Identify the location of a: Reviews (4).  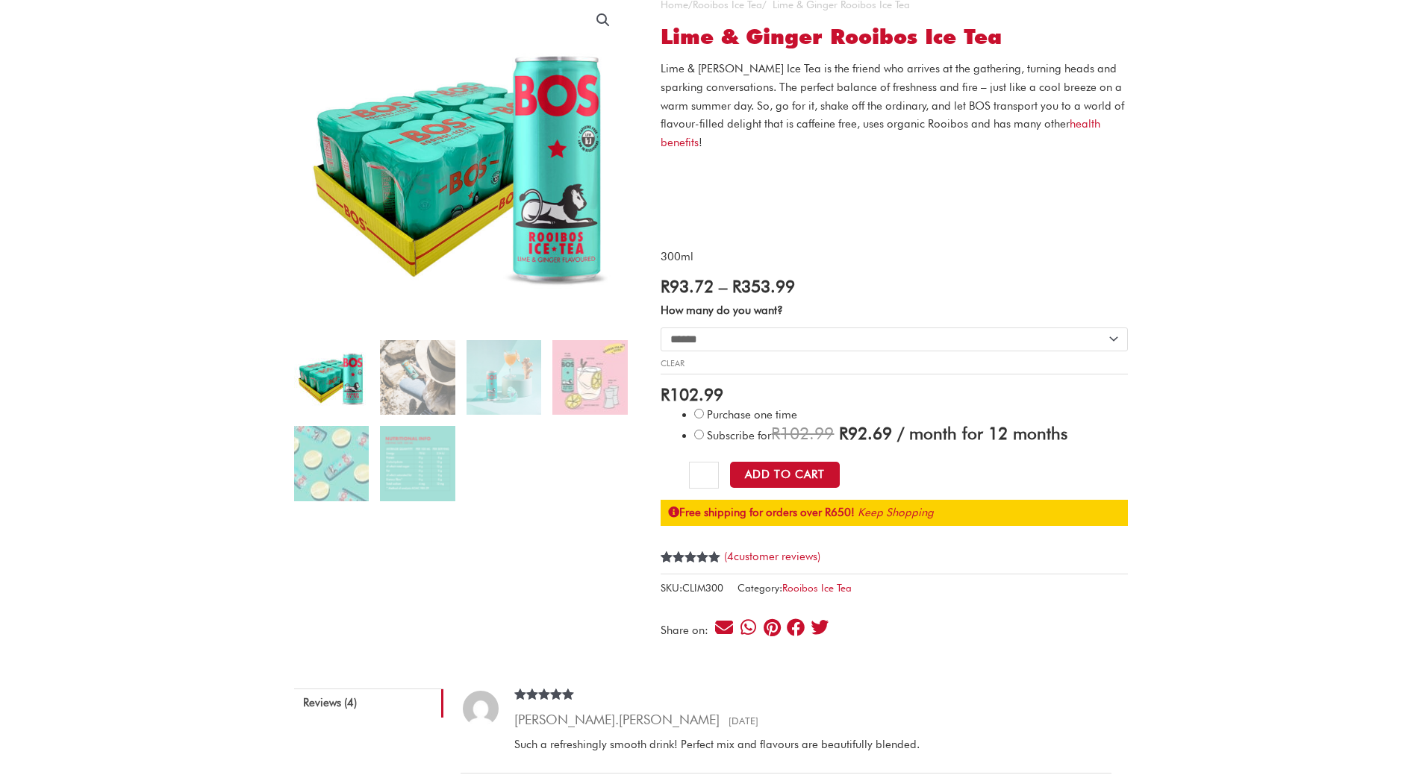
(369, 704).